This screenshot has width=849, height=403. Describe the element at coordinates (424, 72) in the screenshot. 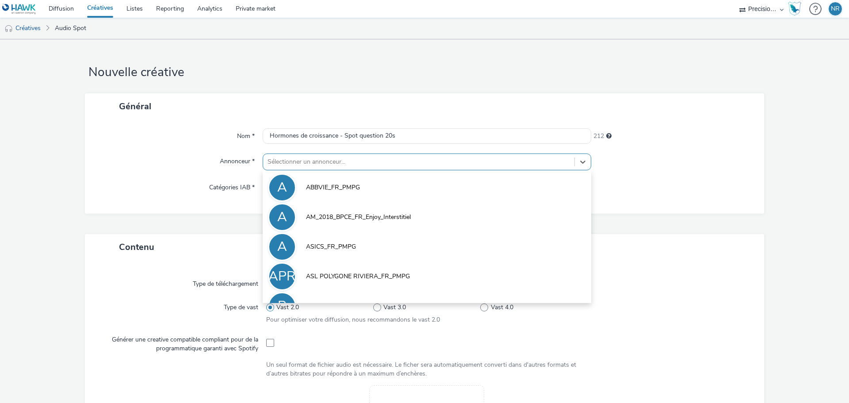

I see `h1: Nouvelle créative` at that location.